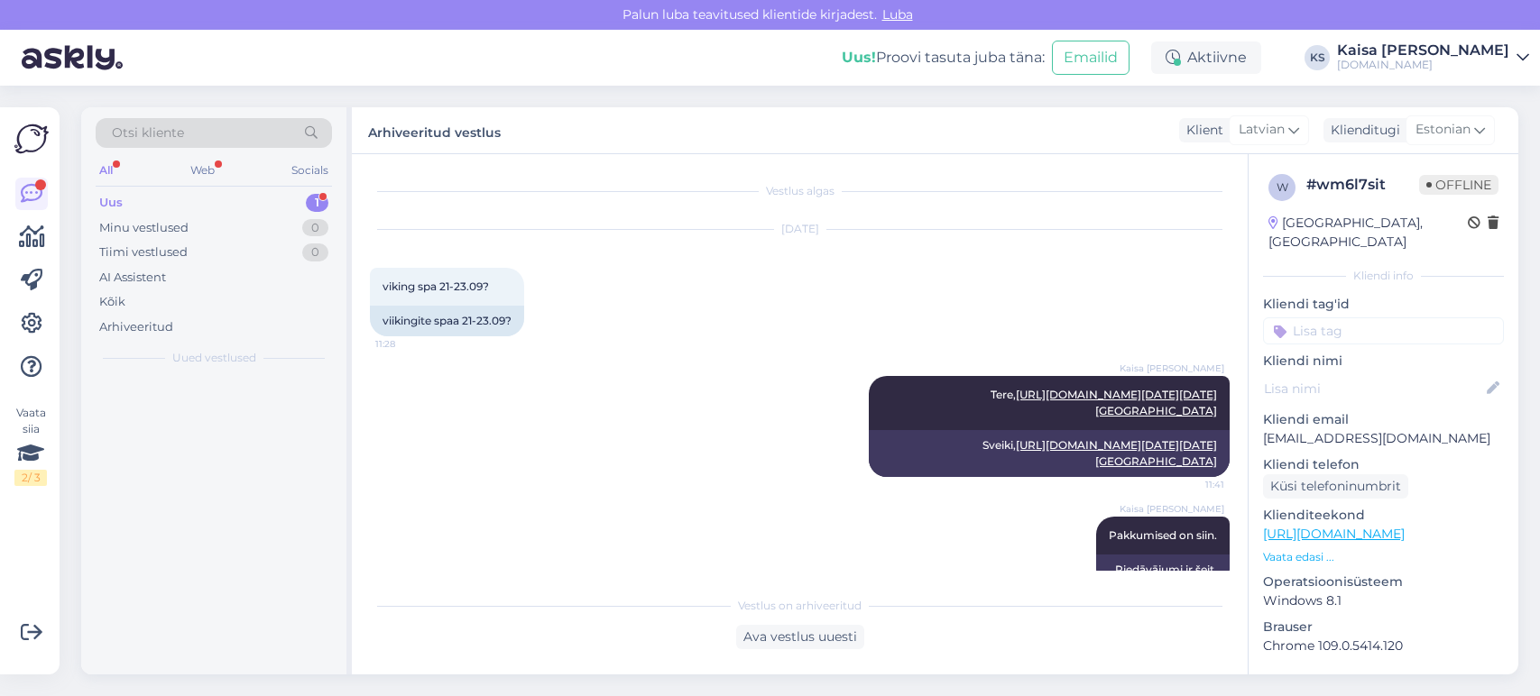 The width and height of the screenshot is (1540, 696). Describe the element at coordinates (1383, 558) in the screenshot. I see `p: Vaata edasi ...` at that location.